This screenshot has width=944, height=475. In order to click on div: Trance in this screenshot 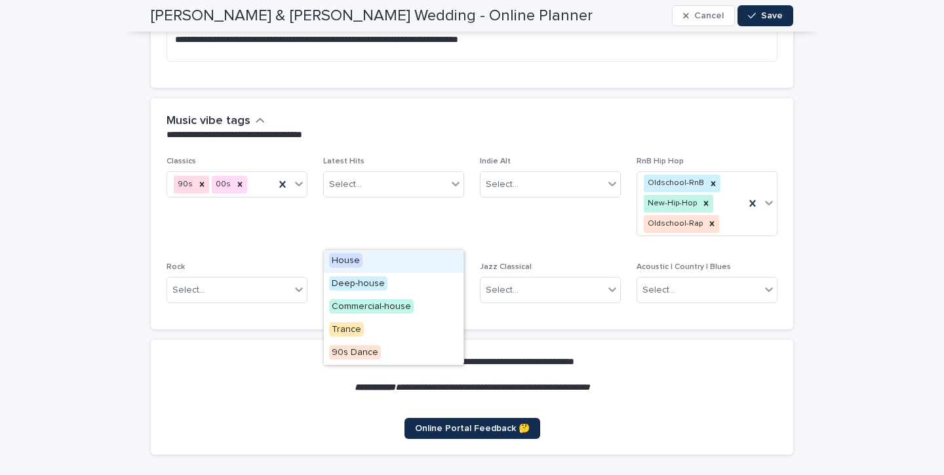, I will do `click(393, 330)`.